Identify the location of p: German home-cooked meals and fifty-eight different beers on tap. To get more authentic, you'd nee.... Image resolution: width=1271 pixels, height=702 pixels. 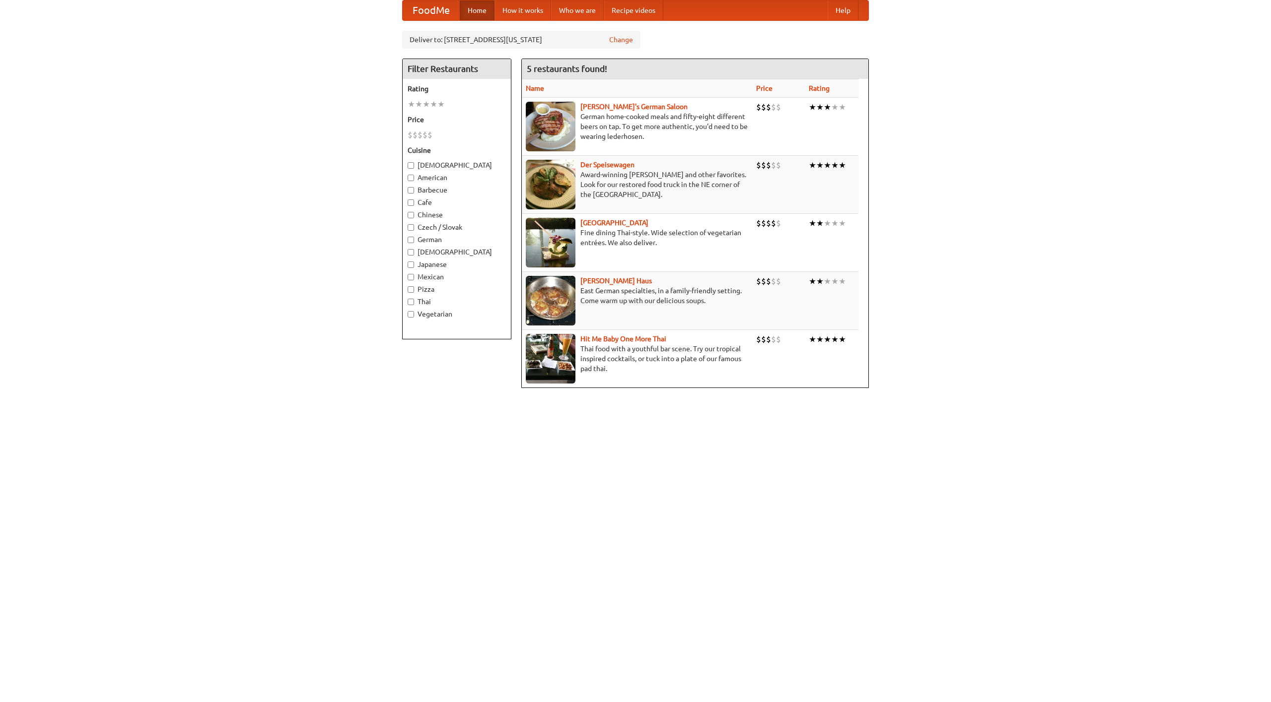
(637, 127).